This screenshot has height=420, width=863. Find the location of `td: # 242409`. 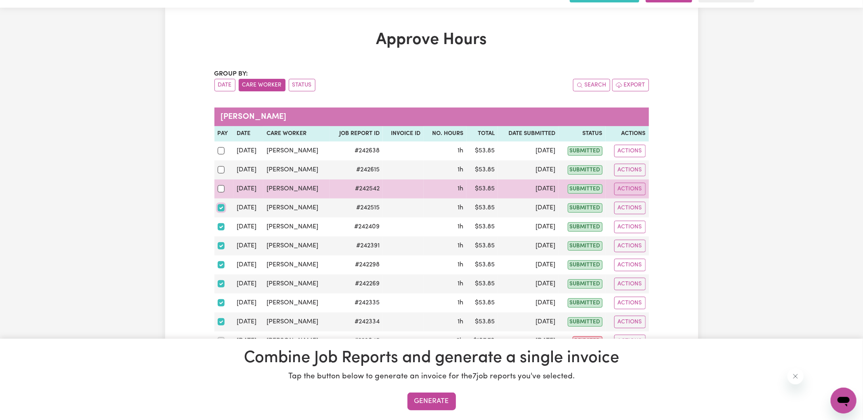

td: # 242409 is located at coordinates (356, 227).